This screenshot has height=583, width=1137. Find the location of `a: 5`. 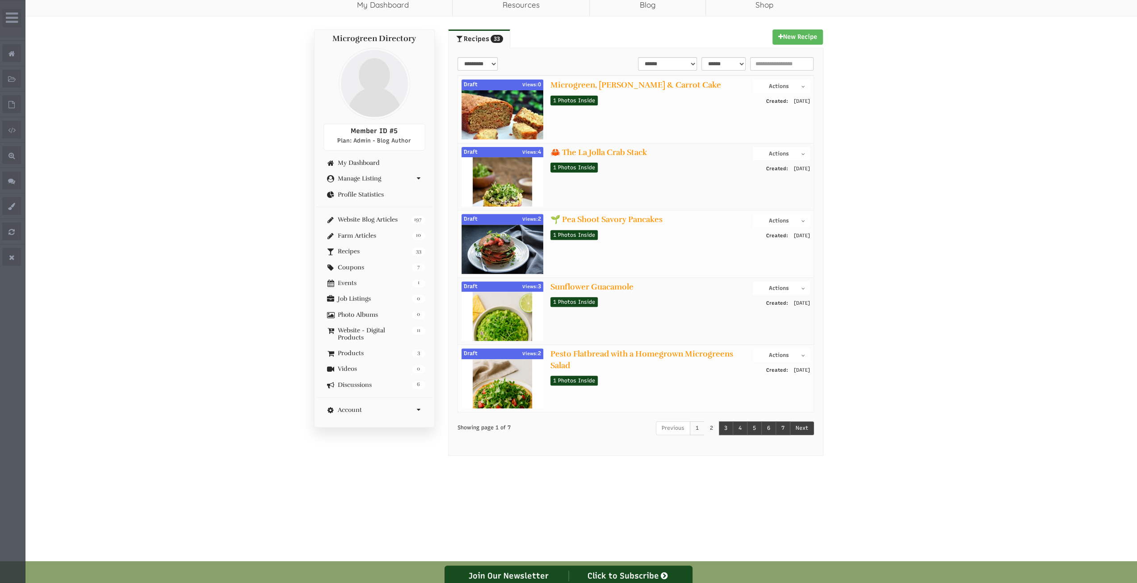

a: 5 is located at coordinates (754, 428).